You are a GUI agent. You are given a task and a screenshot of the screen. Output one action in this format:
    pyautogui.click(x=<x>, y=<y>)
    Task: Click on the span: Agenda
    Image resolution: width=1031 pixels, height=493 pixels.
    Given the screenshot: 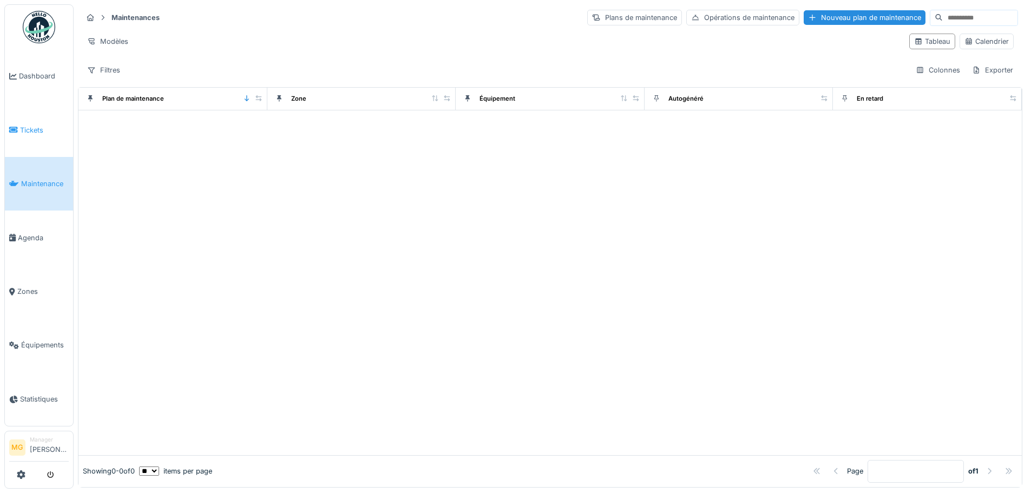 What is the action you would take?
    pyautogui.click(x=43, y=238)
    